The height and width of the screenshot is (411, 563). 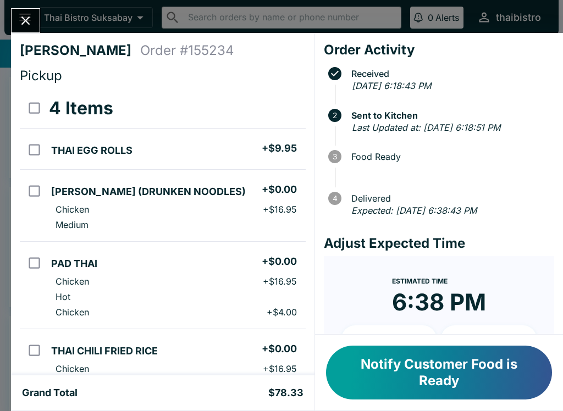 What do you see at coordinates (439, 50) in the screenshot?
I see `h4: Order Activity` at bounding box center [439, 50].